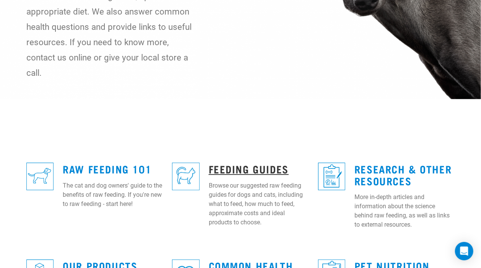 The width and height of the screenshot is (481, 268). Describe the element at coordinates (403, 174) in the screenshot. I see `a: Research & Other Resources` at that location.